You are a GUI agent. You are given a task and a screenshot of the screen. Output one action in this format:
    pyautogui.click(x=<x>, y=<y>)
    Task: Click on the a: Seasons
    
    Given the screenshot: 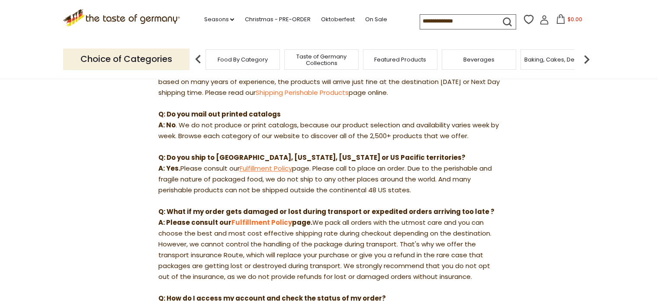 What is the action you would take?
    pyautogui.click(x=219, y=19)
    